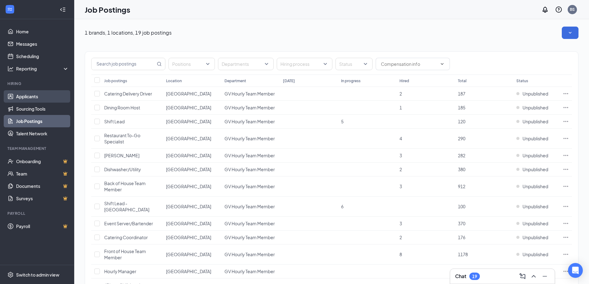 The image size is (589, 284). I want to click on svg: QuestionInfo, so click(558, 10).